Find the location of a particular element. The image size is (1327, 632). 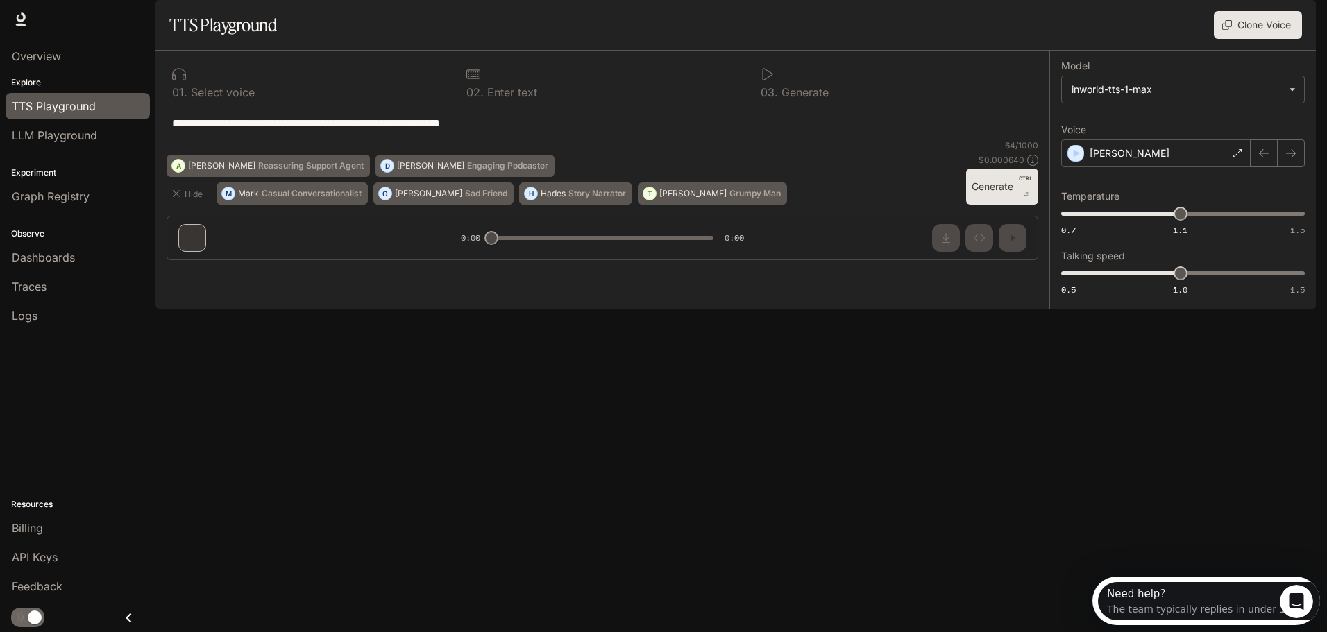

p: Casual Conversationalist is located at coordinates (312, 194).